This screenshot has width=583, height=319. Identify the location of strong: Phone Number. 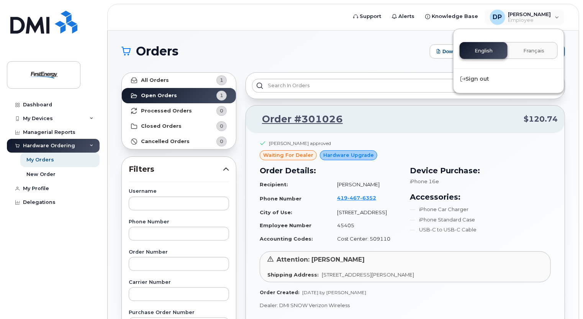
(280, 199).